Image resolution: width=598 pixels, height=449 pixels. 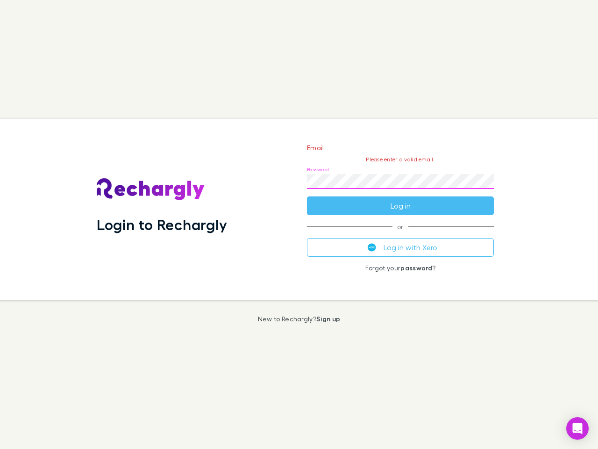 I want to click on span: or, so click(x=401, y=226).